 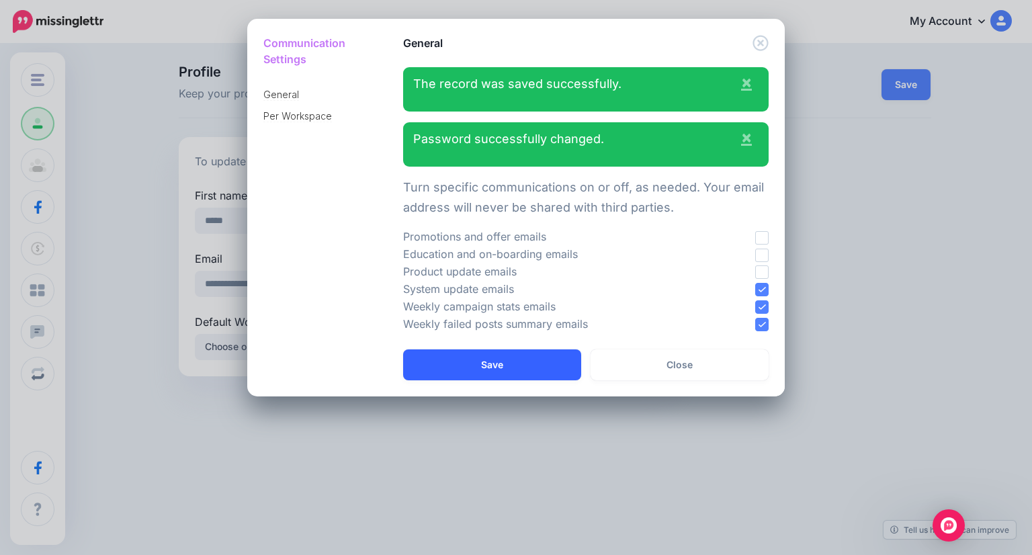 What do you see at coordinates (586, 139) in the screenshot?
I see `p: Password successfully changed.` at bounding box center [586, 139].